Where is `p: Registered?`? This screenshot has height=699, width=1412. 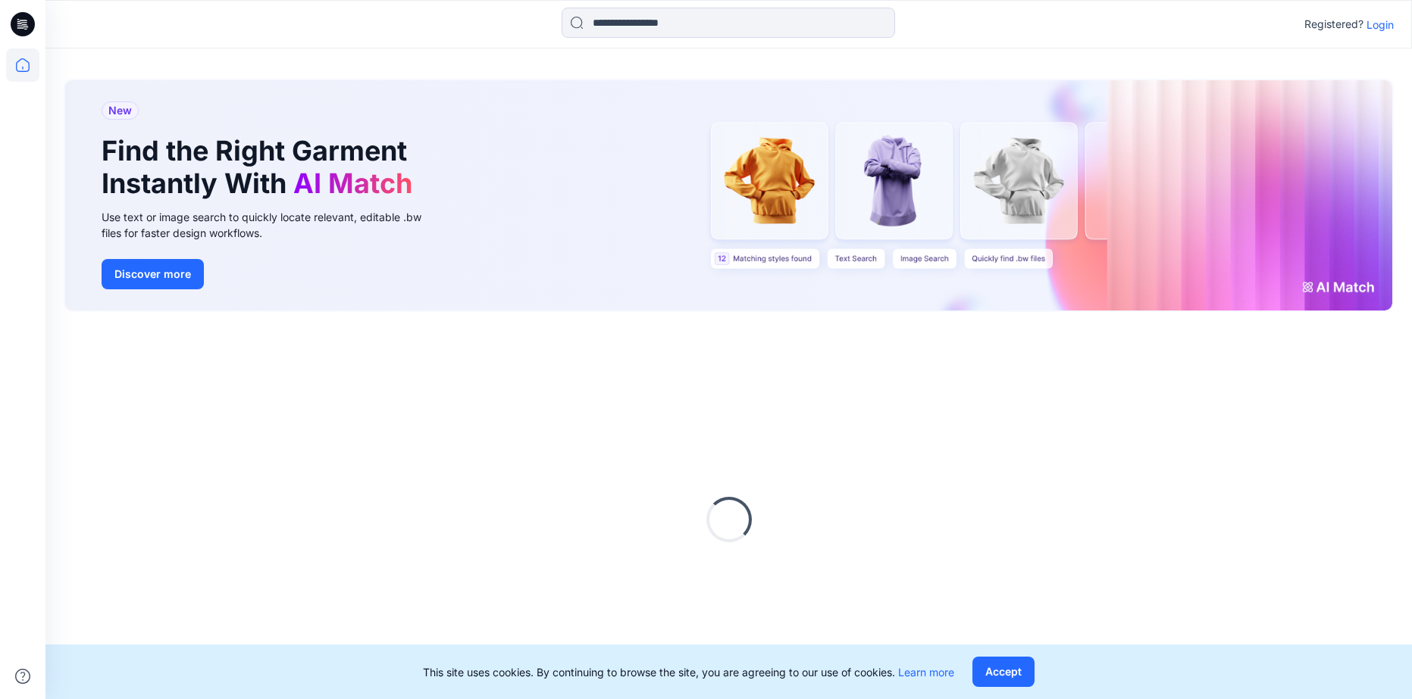
p: Registered? is located at coordinates (1334, 24).